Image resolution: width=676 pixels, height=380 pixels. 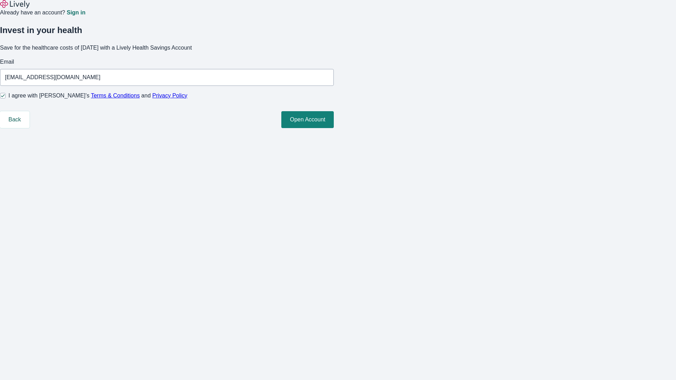 What do you see at coordinates (170, 95) in the screenshot?
I see `a: Privacy Policy` at bounding box center [170, 95].